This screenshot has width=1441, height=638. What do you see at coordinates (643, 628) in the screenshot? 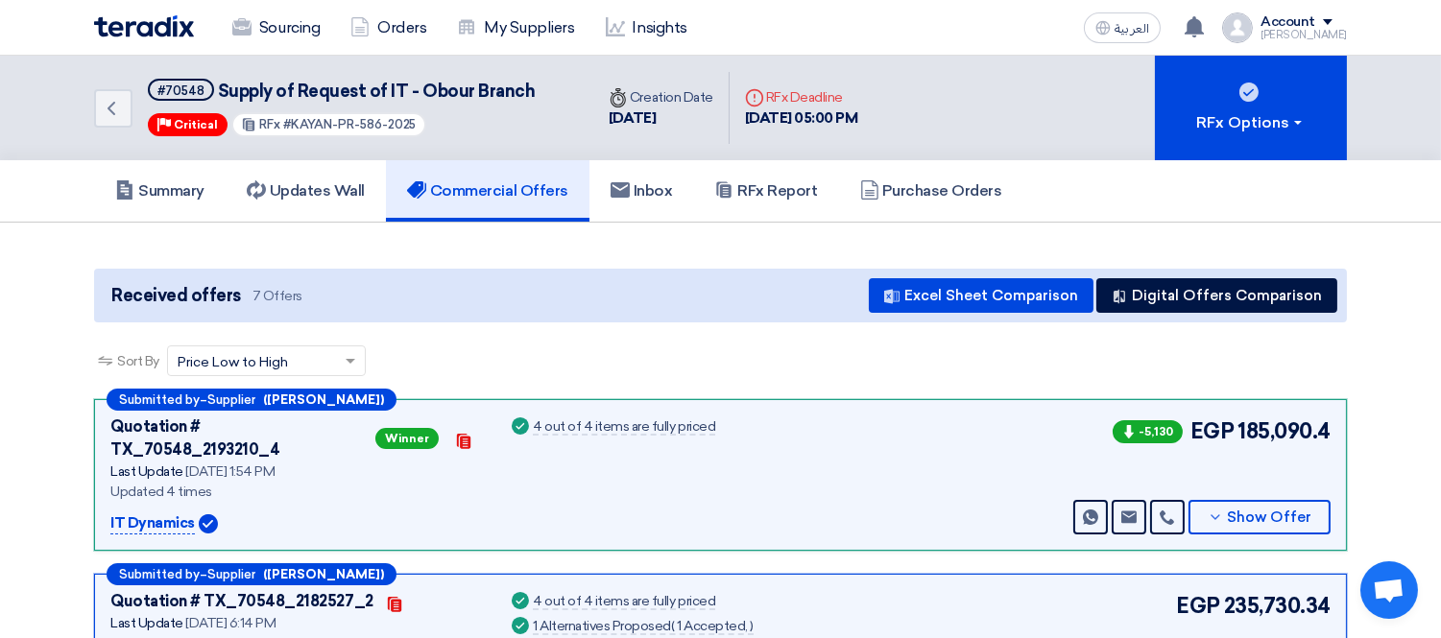
I see `div: 1 Alternatives Proposed` at bounding box center [643, 628].